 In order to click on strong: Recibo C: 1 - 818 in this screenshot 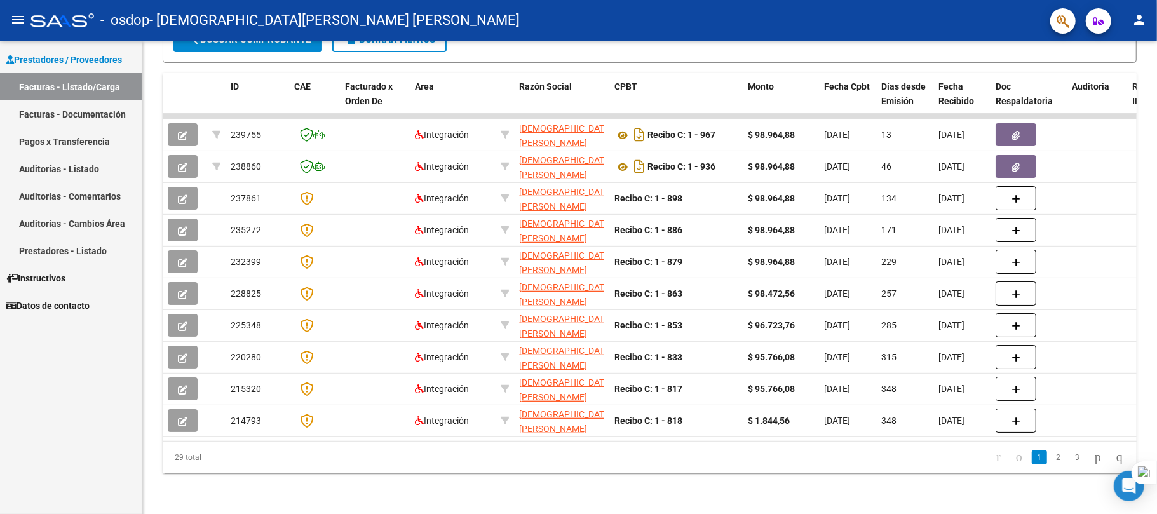, I will do `click(648, 421)`.